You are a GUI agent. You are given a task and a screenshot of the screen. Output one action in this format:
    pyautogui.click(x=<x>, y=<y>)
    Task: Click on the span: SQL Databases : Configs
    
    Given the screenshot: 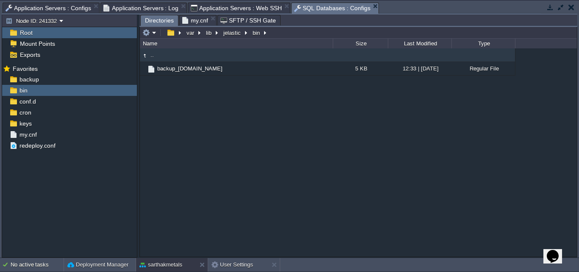 What is the action you would take?
    pyautogui.click(x=332, y=8)
    